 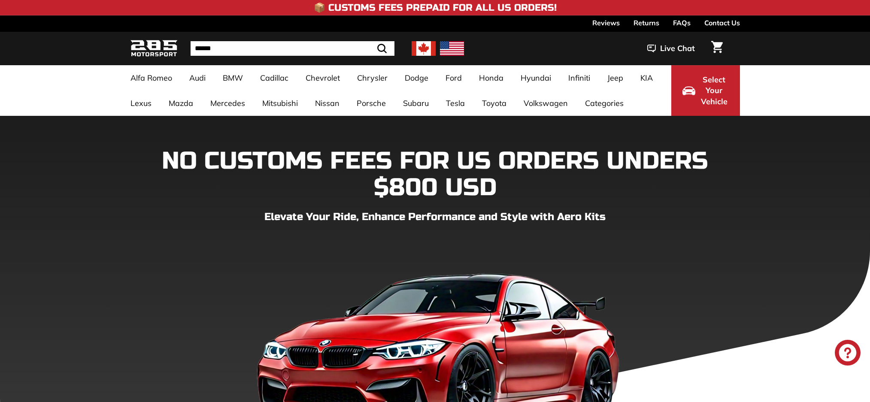 I want to click on a: KIA, so click(x=646, y=78).